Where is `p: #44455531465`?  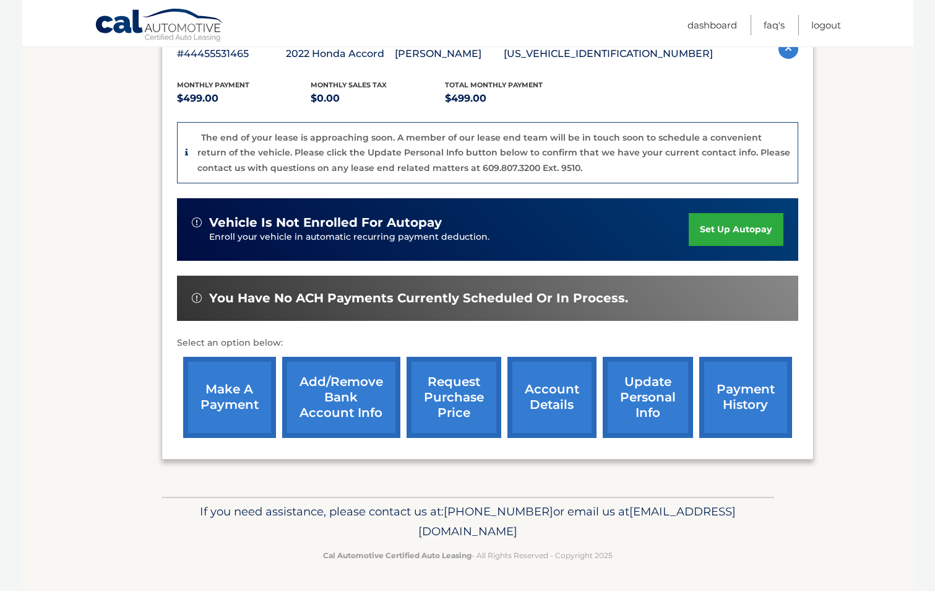
p: #44455531465 is located at coordinates (232, 54).